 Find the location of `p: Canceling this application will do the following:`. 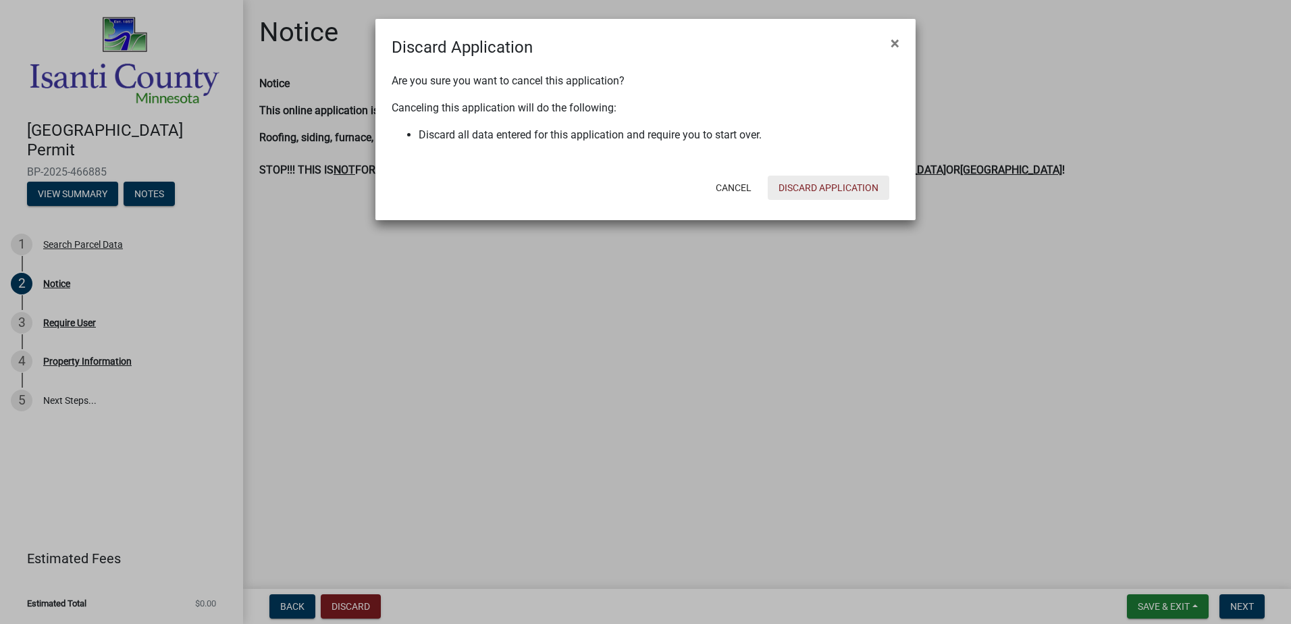

p: Canceling this application will do the following: is located at coordinates (646, 108).